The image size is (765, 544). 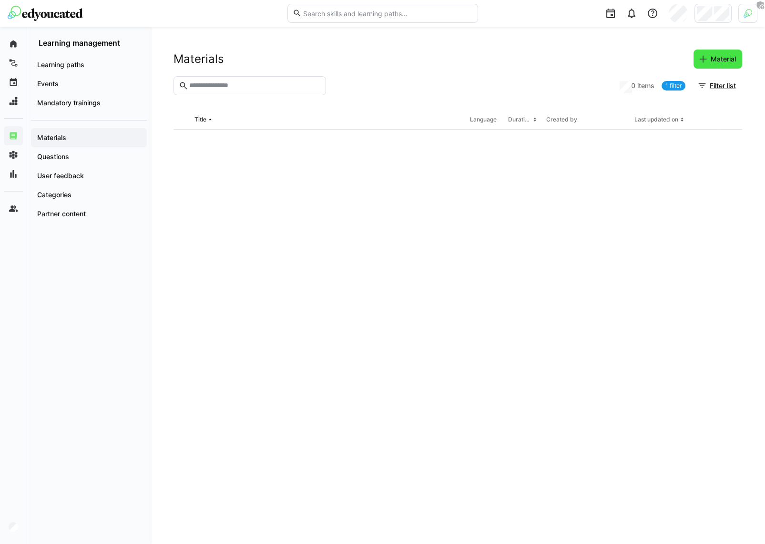 I want to click on div: Last updated on, so click(x=656, y=120).